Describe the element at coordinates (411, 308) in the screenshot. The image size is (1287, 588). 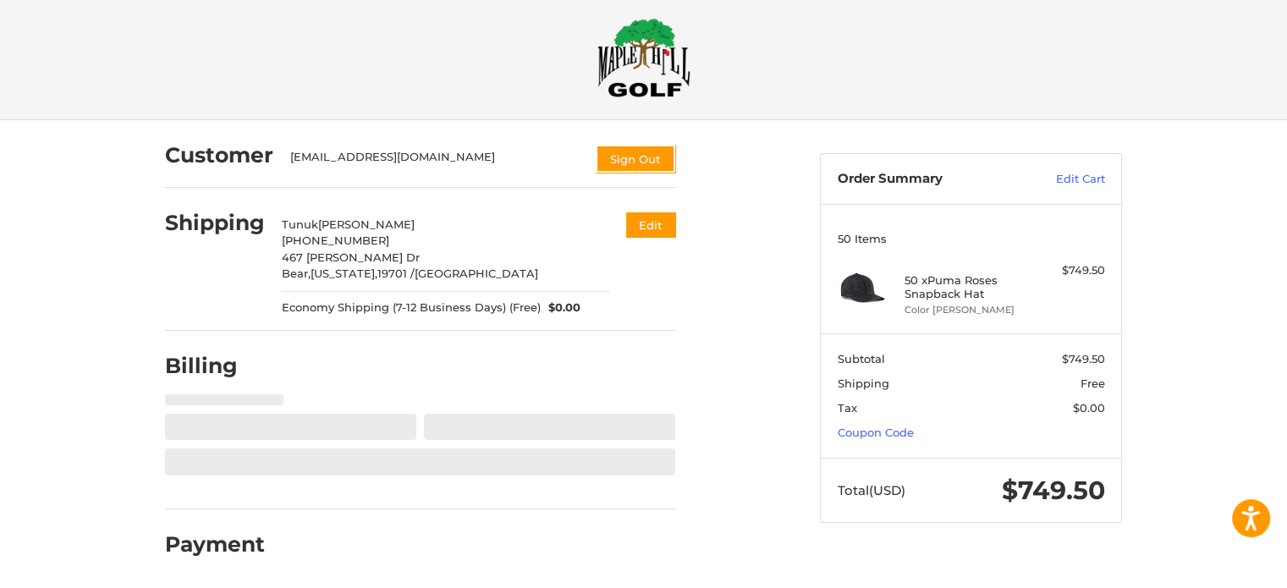
I see `span: Economy Shipping (7-12 Business Days) (Free)` at that location.